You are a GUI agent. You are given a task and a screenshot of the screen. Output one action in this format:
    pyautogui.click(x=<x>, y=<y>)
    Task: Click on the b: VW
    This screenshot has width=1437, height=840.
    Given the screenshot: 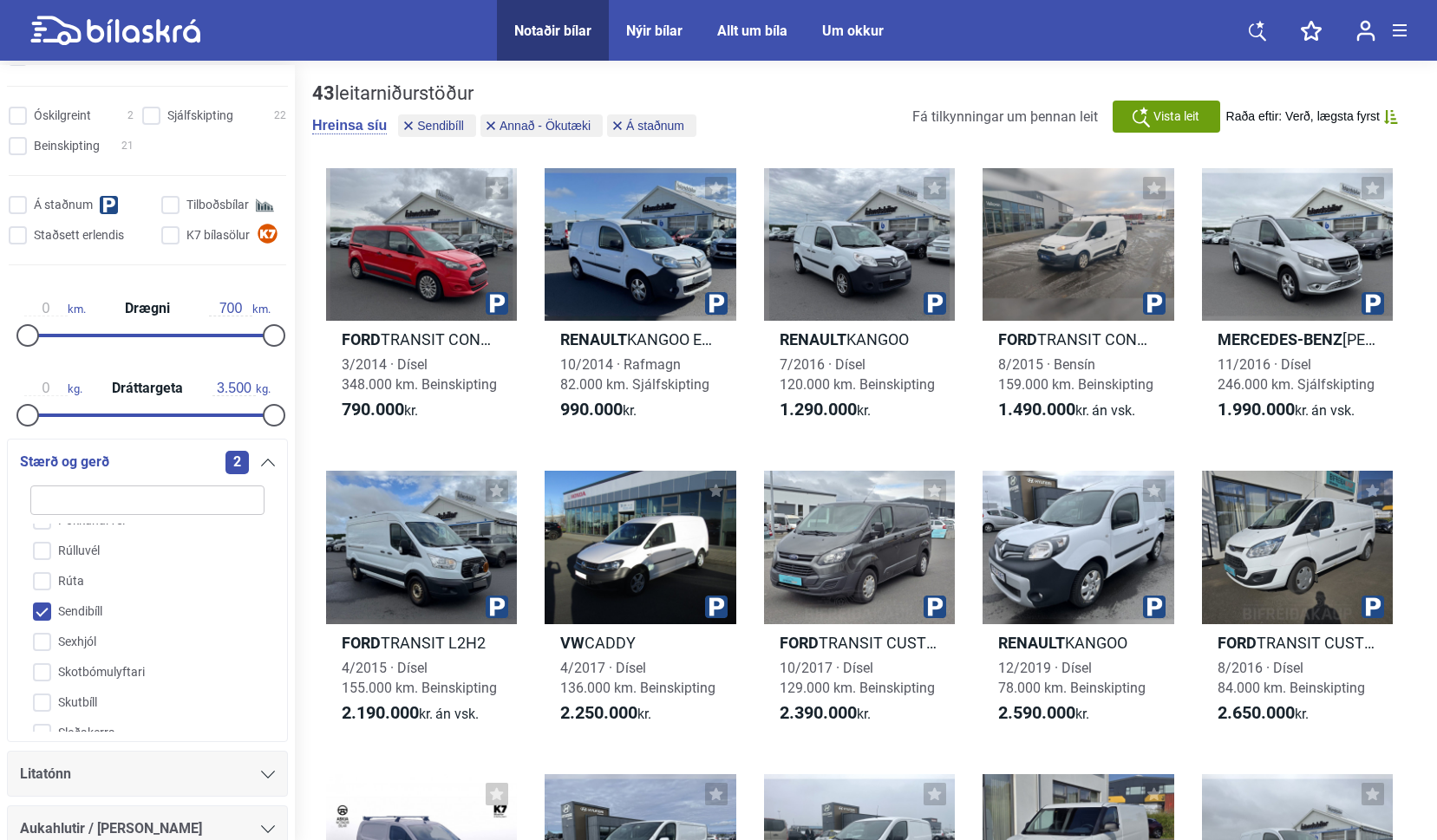 What is the action you would take?
    pyautogui.click(x=573, y=642)
    